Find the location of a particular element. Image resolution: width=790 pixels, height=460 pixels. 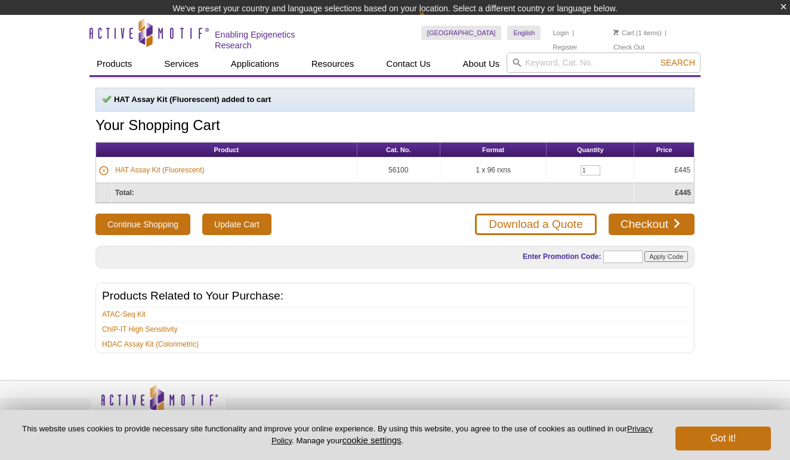

a: HDAC Assay Kit (Colorimetric) is located at coordinates (150, 344).